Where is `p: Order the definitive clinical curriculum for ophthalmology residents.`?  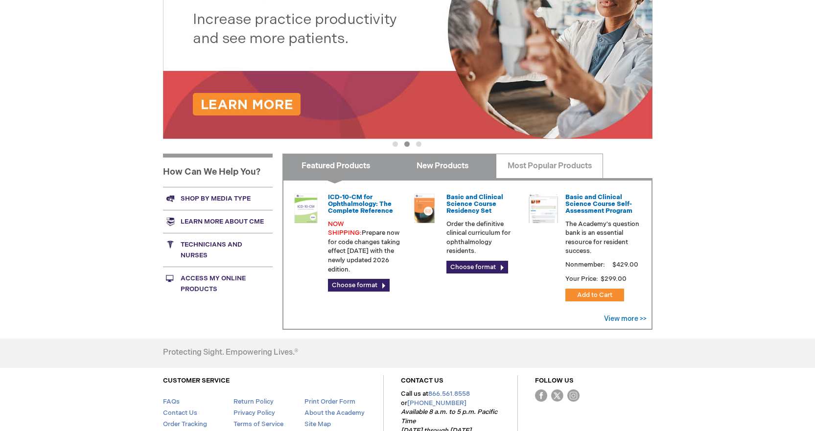 p: Order the definitive clinical curriculum for ophthalmology residents. is located at coordinates (483, 238).